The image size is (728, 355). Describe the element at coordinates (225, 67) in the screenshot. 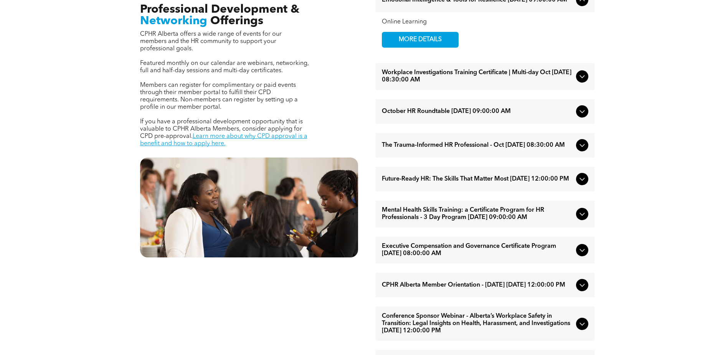

I see `span: Featured monthly on our calendar are webinars, networking, full and half-day sessions and multi-d...` at that location.